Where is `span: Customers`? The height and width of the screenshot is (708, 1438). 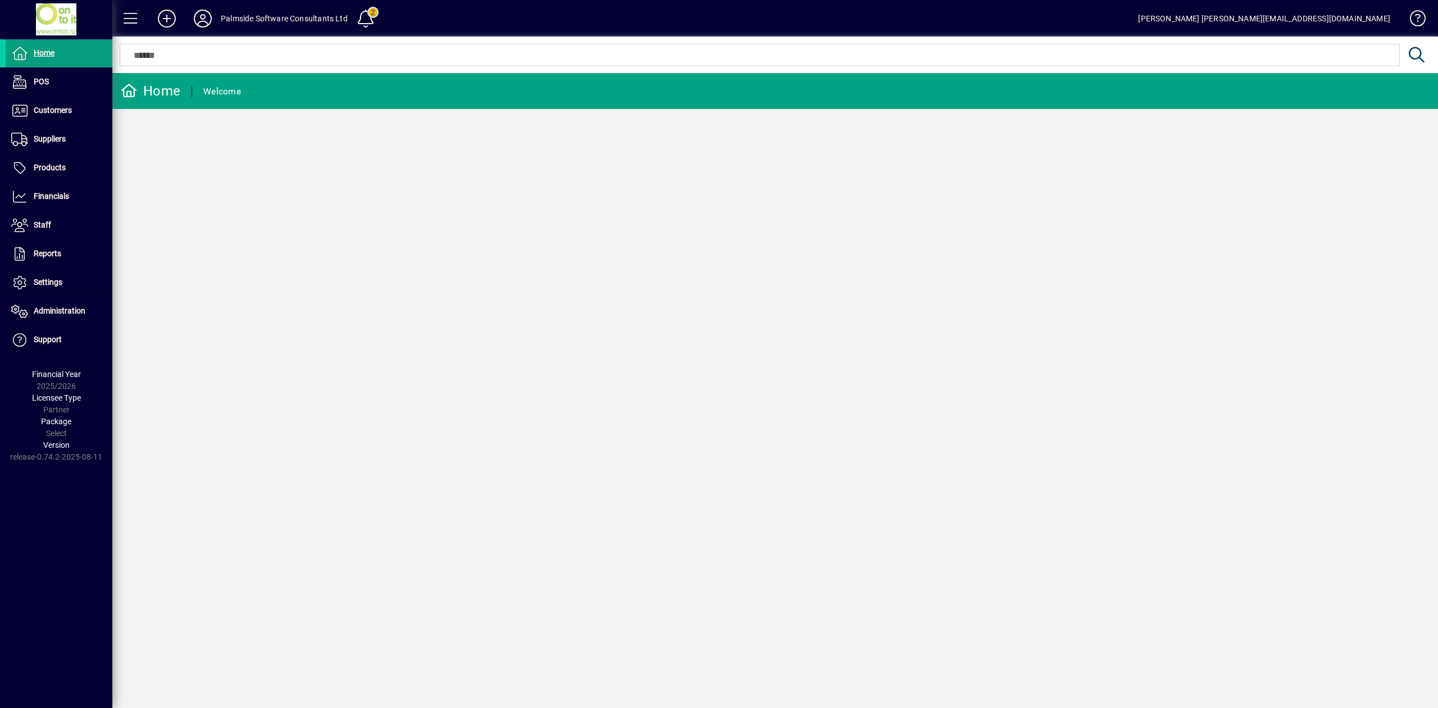 span: Customers is located at coordinates (53, 110).